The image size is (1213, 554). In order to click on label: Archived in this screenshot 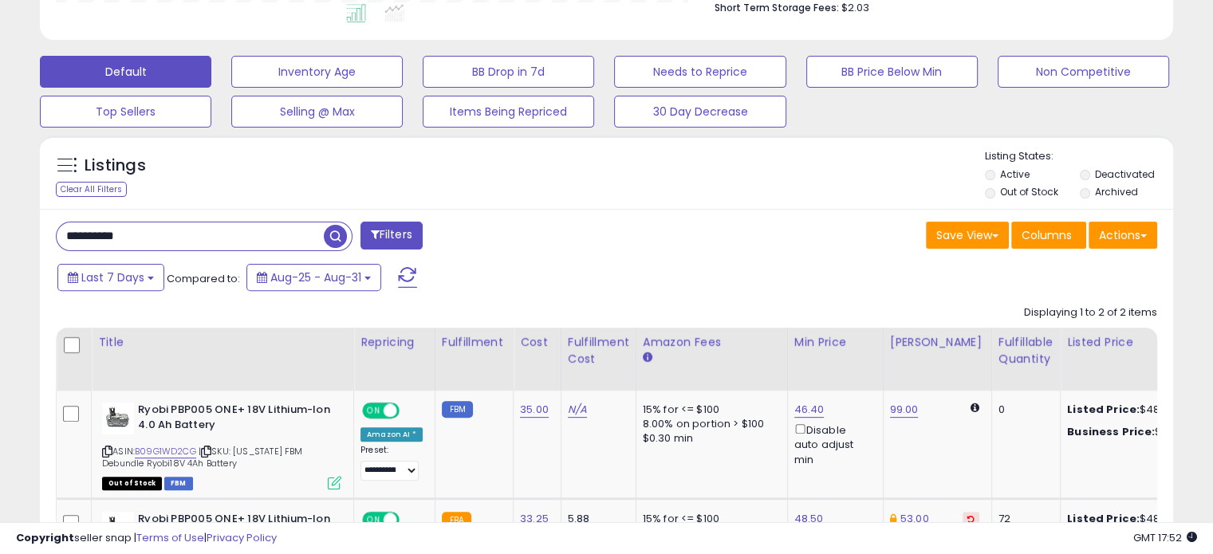, I will do `click(1116, 191)`.